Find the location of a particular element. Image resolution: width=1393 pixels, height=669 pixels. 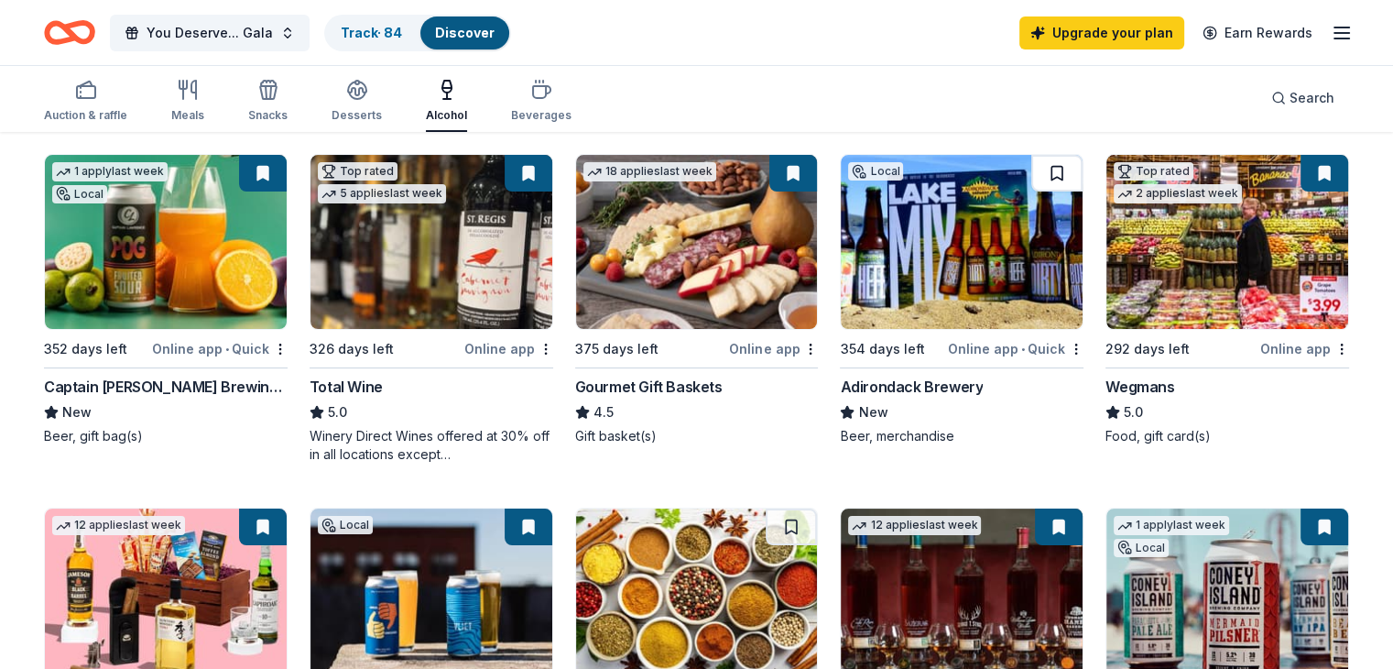

div: Adirondack Brewery is located at coordinates (911, 387).